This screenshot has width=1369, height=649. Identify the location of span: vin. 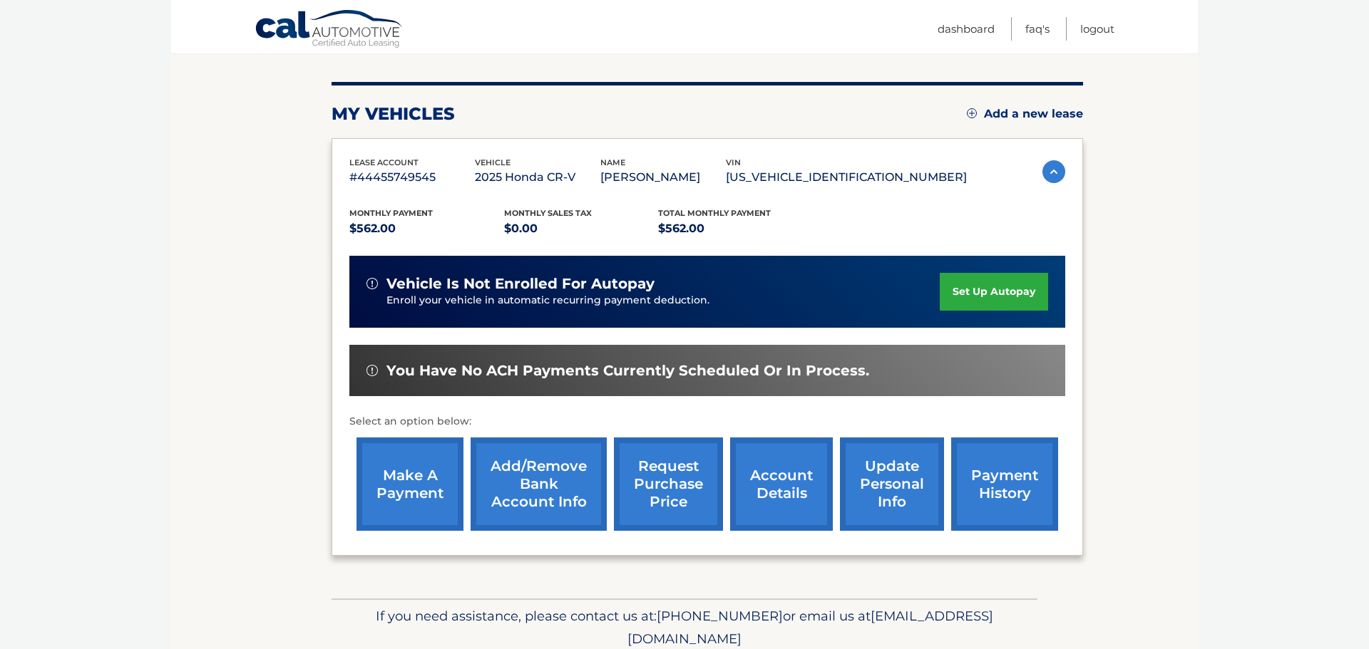
(733, 163).